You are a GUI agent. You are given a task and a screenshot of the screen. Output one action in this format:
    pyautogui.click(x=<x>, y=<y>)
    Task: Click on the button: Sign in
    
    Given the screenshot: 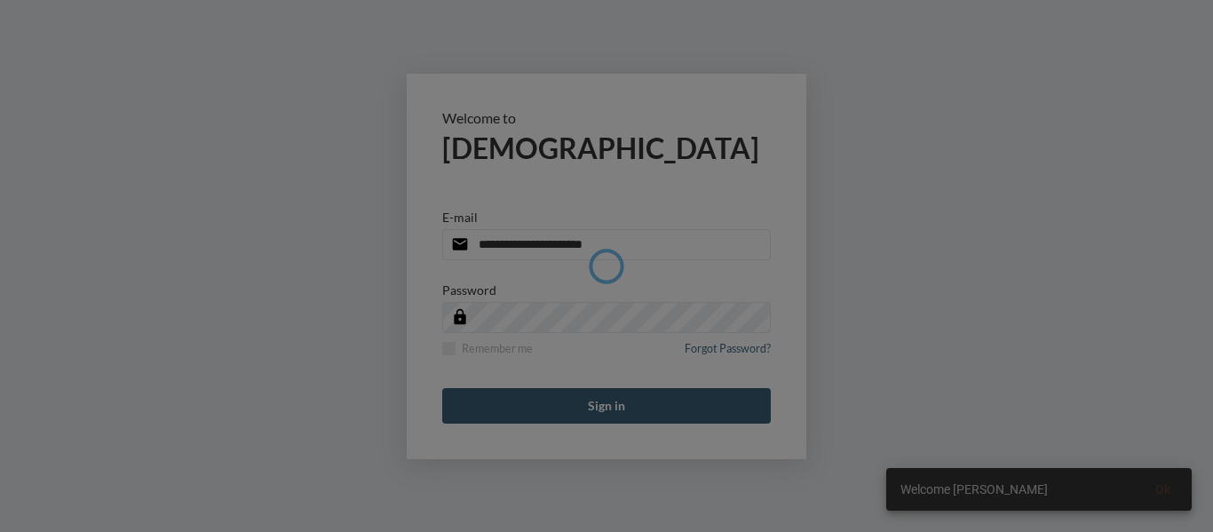 What is the action you would take?
    pyautogui.click(x=607, y=406)
    